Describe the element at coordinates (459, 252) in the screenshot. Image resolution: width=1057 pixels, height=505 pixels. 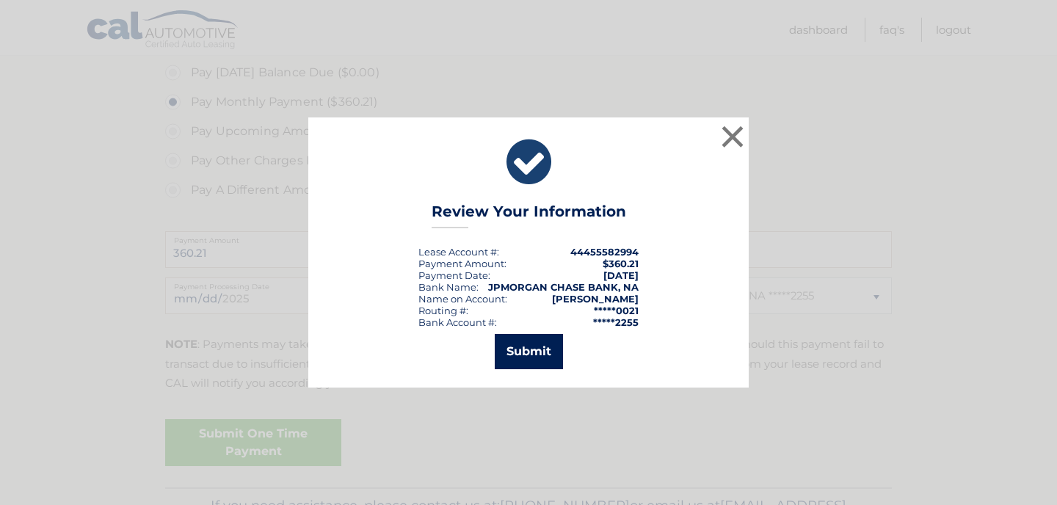
I see `div: Lease Account #:` at that location.